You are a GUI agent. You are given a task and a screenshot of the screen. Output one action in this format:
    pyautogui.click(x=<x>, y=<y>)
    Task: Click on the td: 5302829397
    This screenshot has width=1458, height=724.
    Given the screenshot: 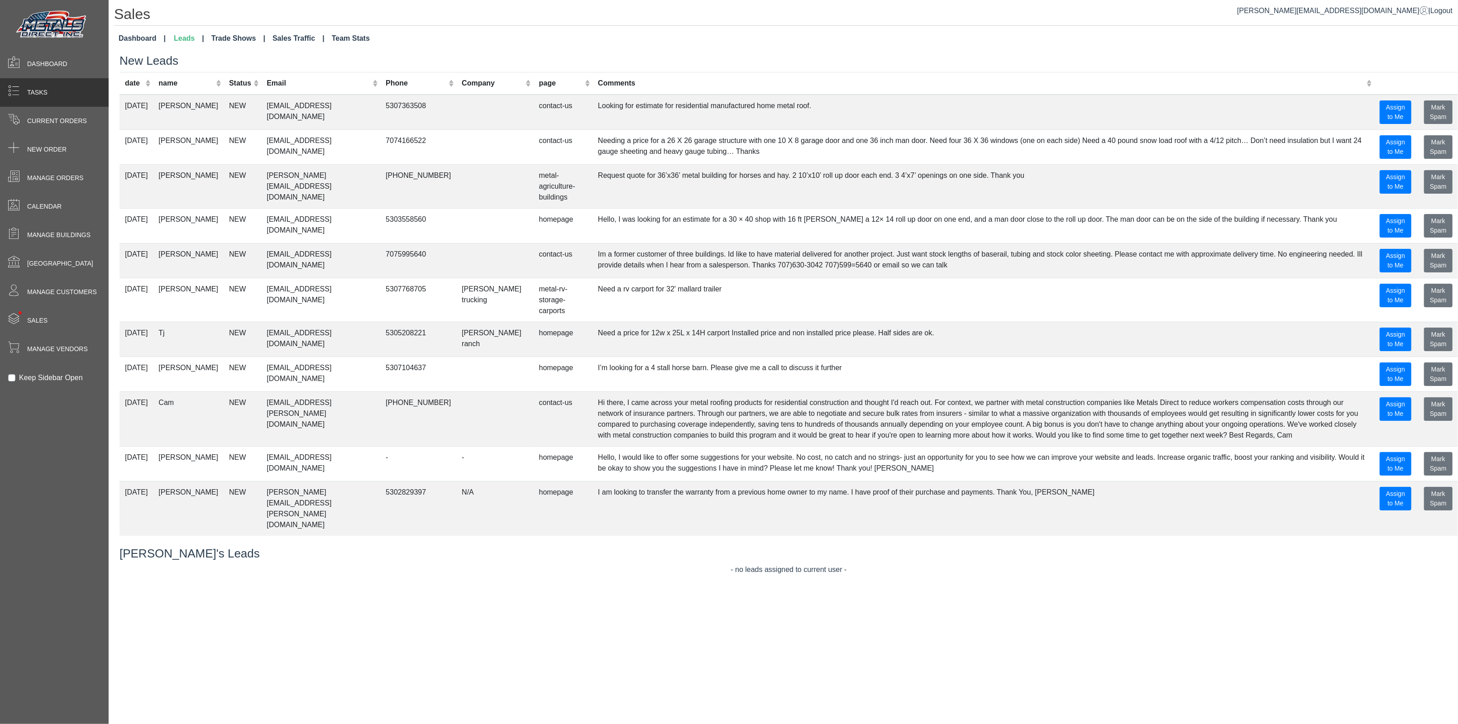 What is the action you would take?
    pyautogui.click(x=418, y=509)
    